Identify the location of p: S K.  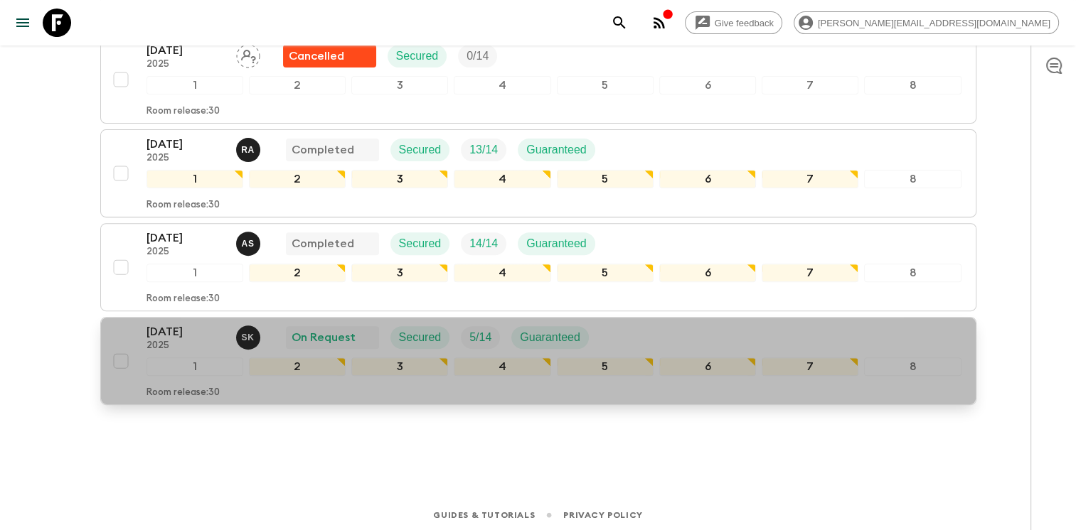
(248, 338).